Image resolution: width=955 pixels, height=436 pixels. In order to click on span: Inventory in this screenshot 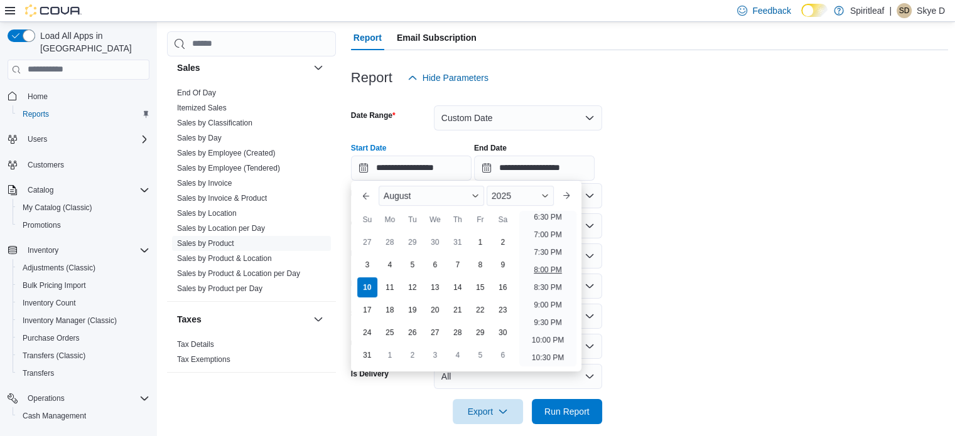, I will do `click(86, 250)`.